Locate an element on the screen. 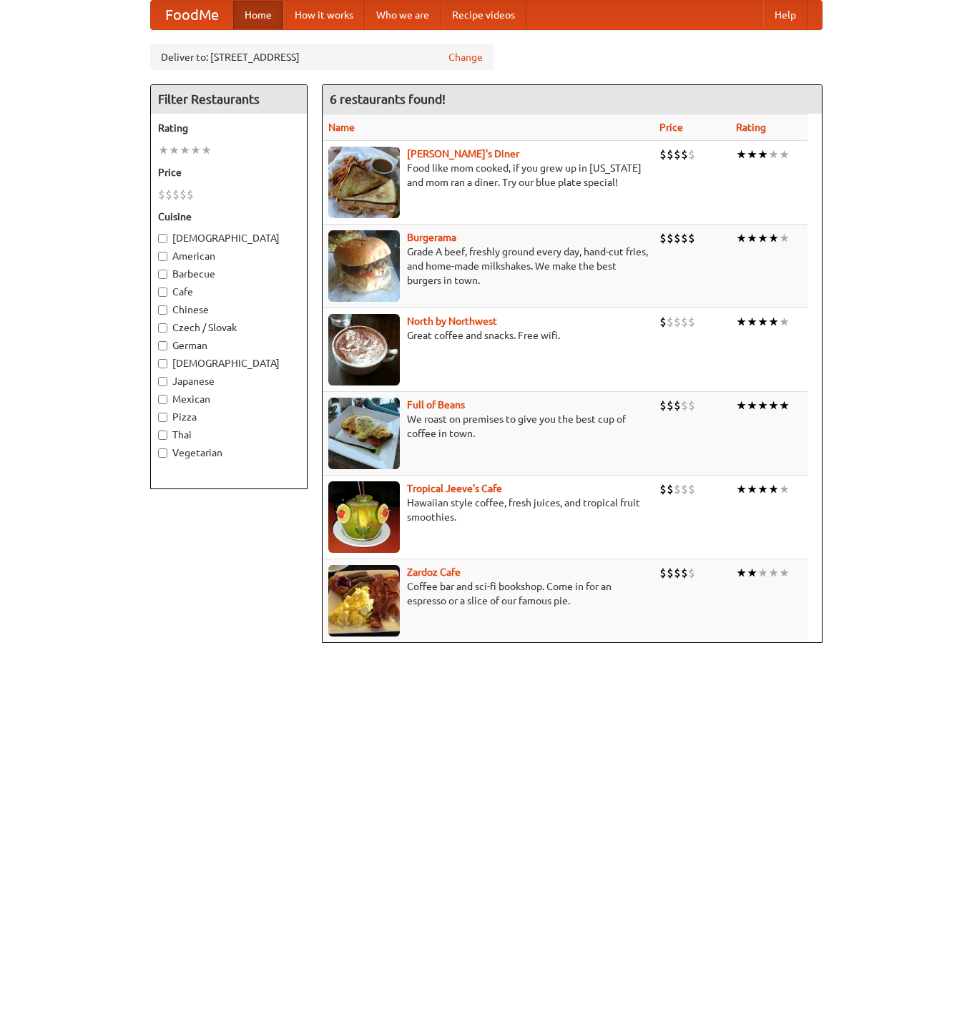  b: Tropical Jeeve's Cafe is located at coordinates (454, 489).